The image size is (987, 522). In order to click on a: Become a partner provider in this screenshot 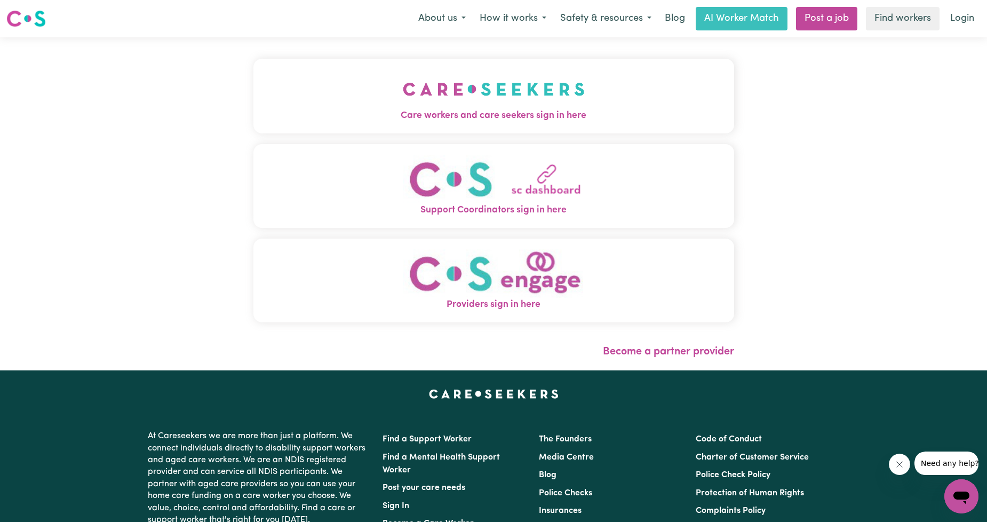, I will do `click(668, 351)`.